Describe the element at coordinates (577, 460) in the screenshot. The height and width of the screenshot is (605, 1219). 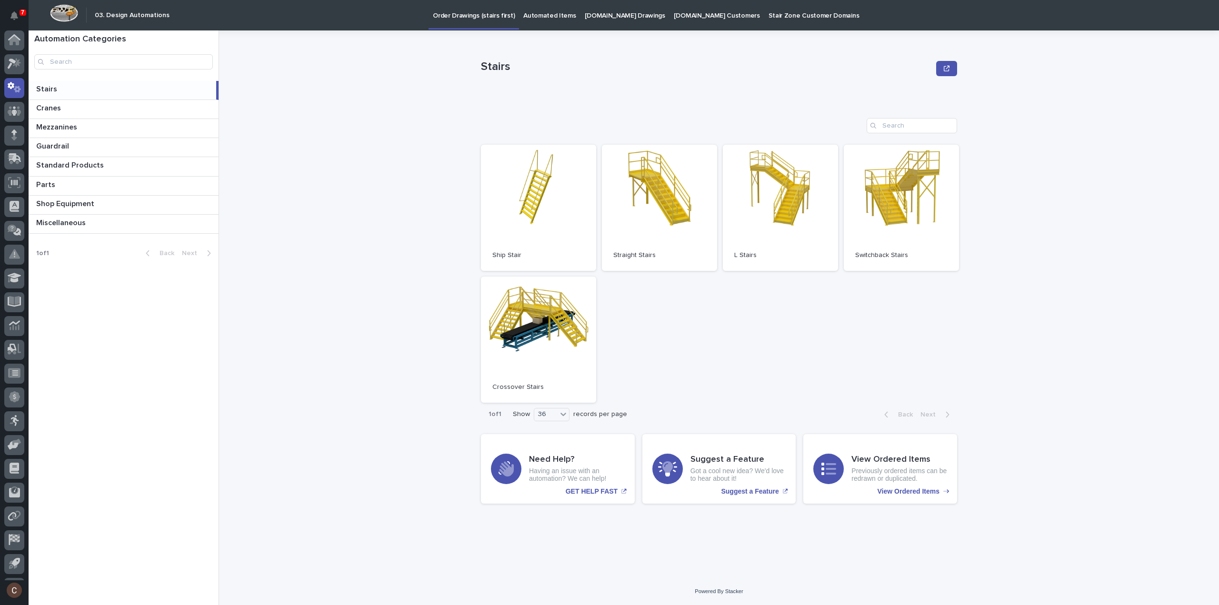
I see `h3: Need Help?` at that location.